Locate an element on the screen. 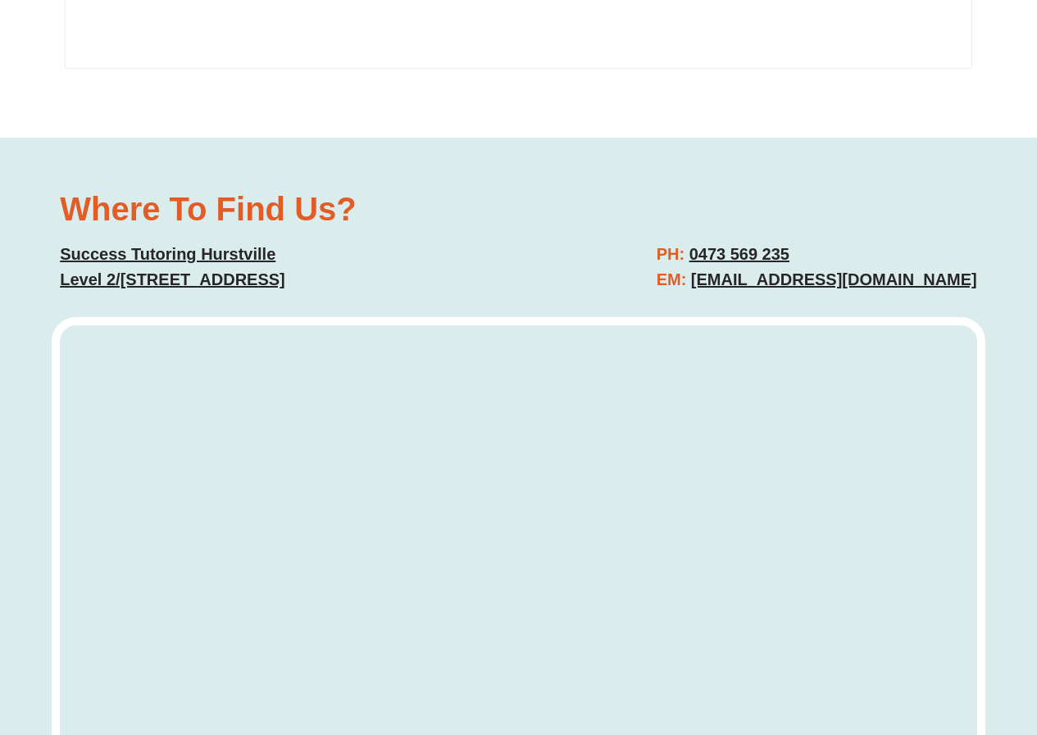 This screenshot has height=735, width=1037. span: EM: is located at coordinates (671, 279).